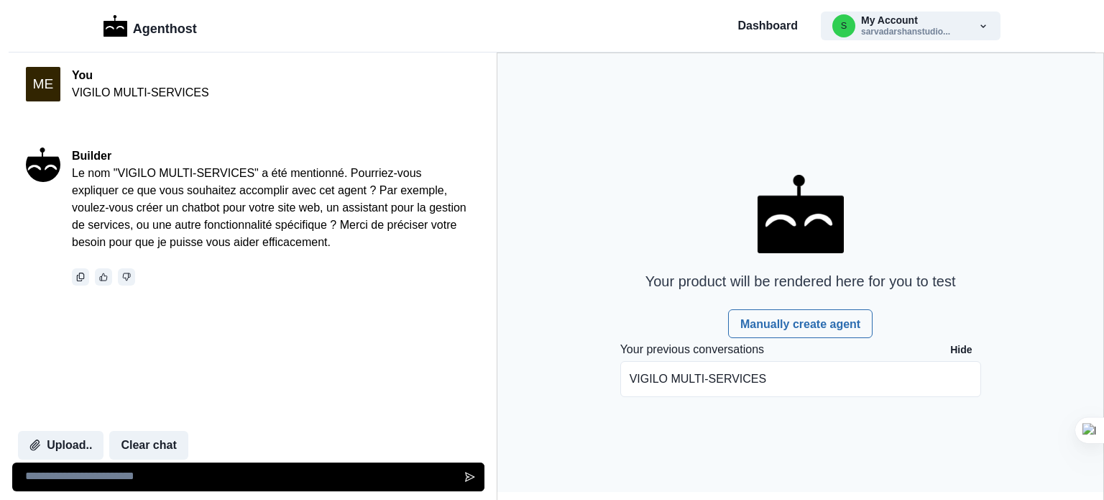  I want to click on p: You, so click(140, 75).